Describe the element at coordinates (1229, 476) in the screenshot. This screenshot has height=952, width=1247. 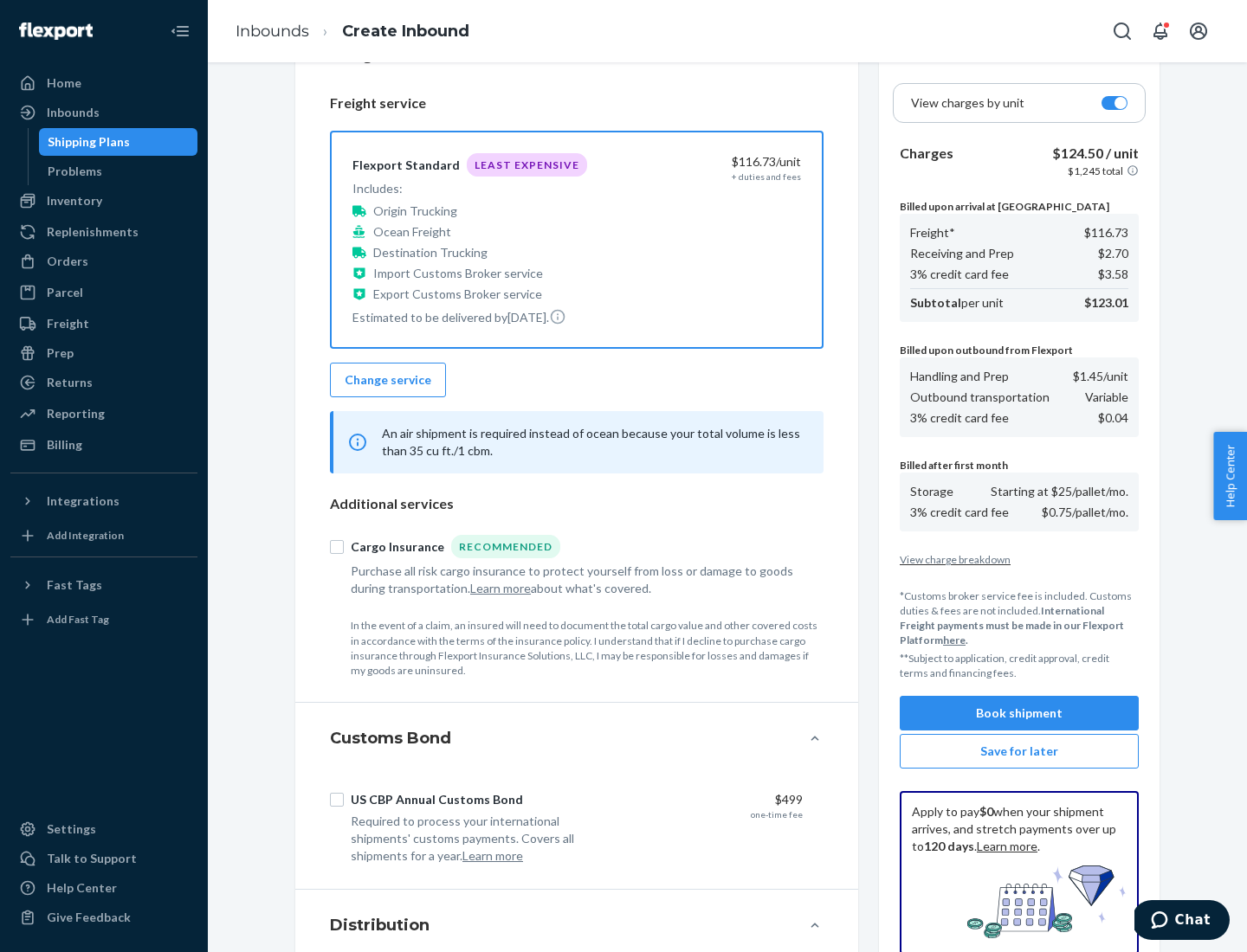
I see `button: Help Center` at that location.